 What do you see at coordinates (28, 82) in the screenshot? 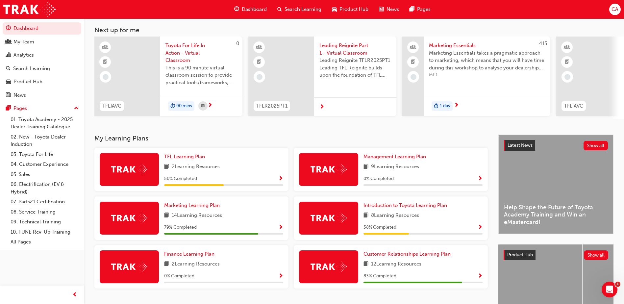
I see `div: Product Hub` at bounding box center [28, 82].